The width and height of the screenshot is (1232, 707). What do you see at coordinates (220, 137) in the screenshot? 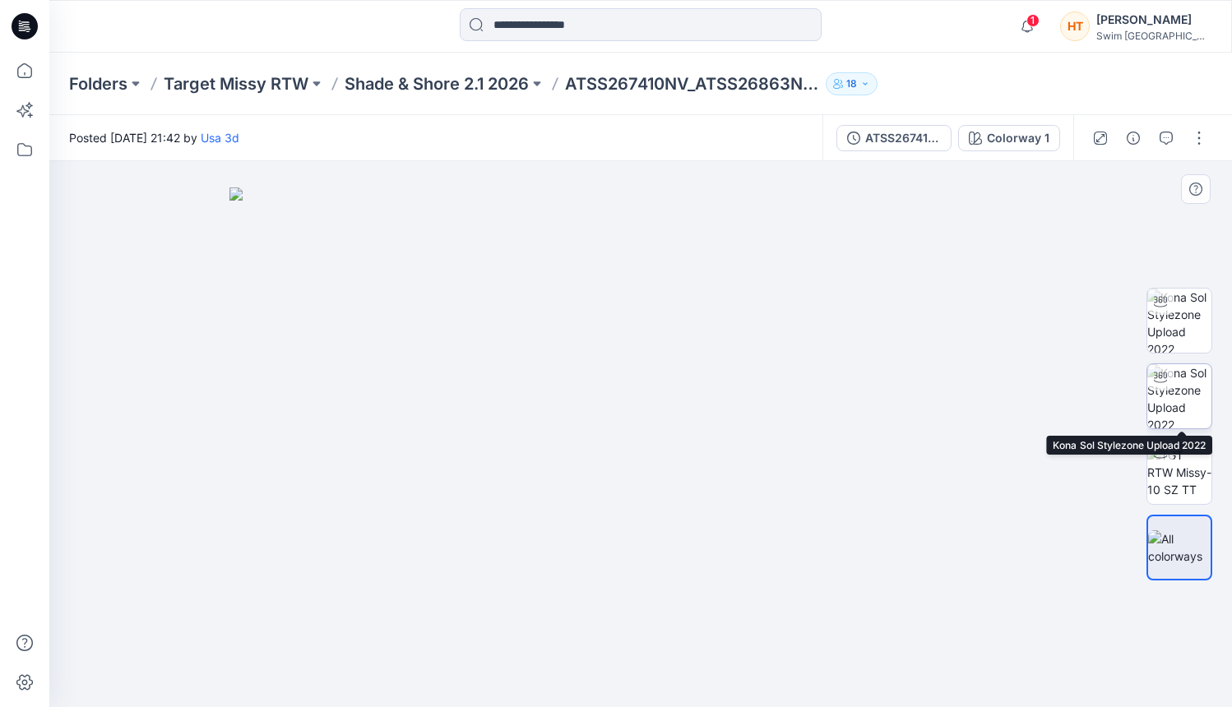
I see `a: Usa 3d` at bounding box center [220, 137].